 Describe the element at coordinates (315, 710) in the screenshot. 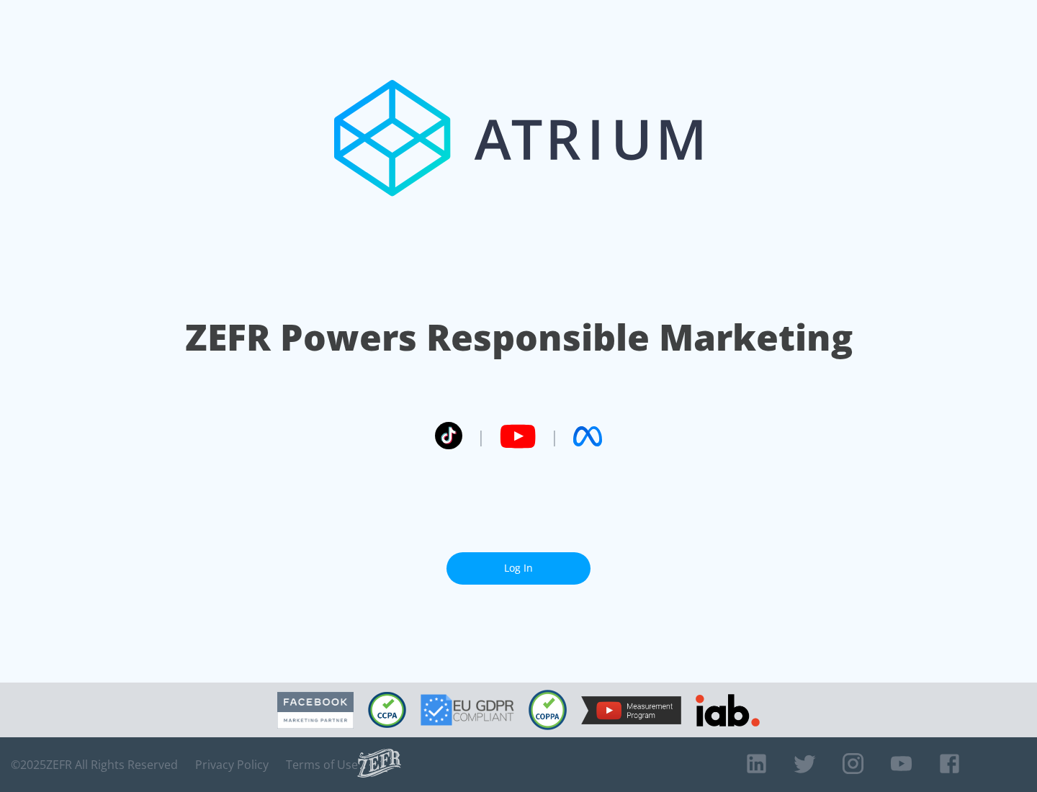

I see `img: Facebook Marketing Partner` at that location.